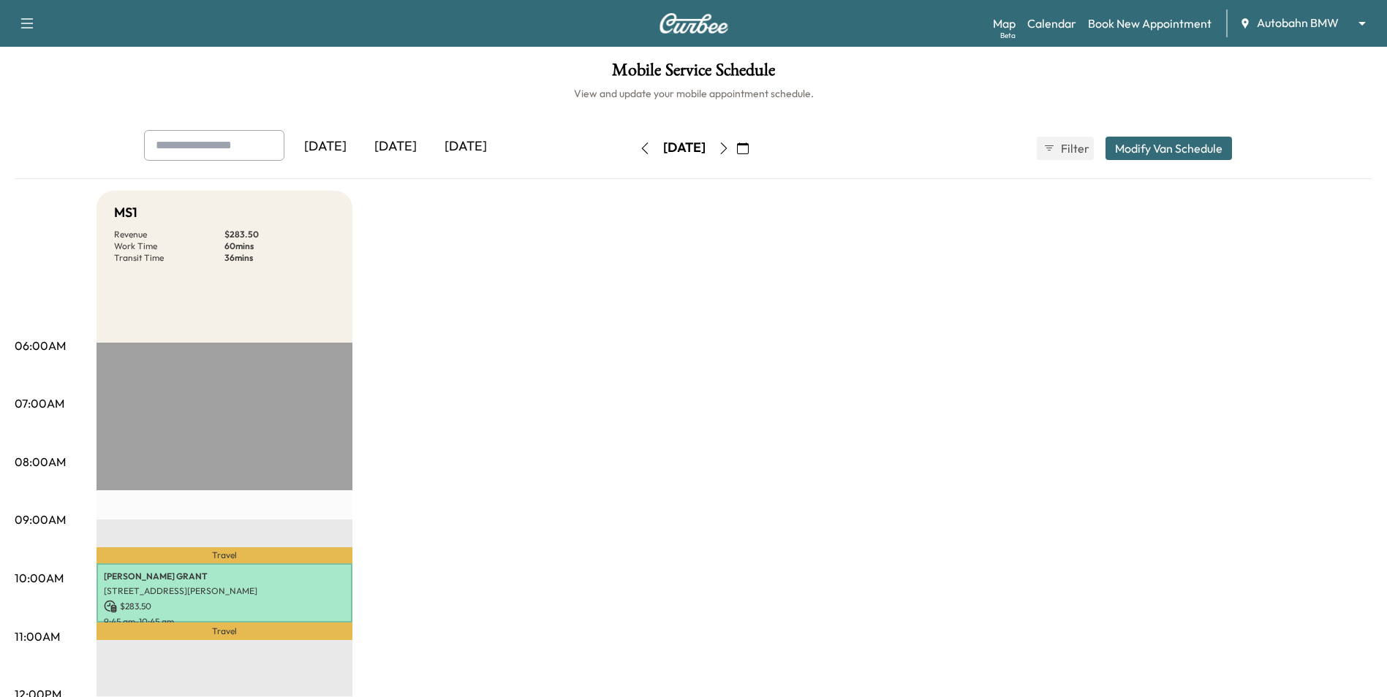 This screenshot has height=697, width=1387. Describe the element at coordinates (693, 74) in the screenshot. I see `h1: Mobile Service Schedule` at that location.